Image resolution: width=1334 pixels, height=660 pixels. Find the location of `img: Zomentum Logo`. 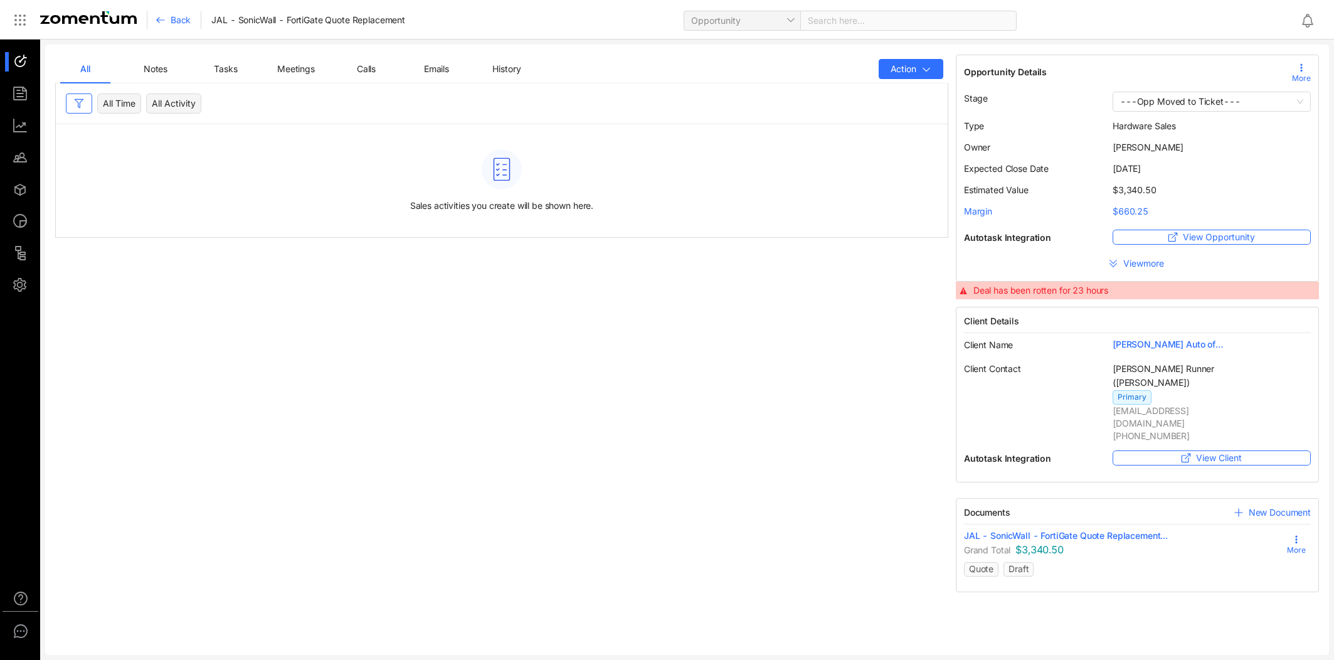

img: Zomentum Logo is located at coordinates (88, 18).